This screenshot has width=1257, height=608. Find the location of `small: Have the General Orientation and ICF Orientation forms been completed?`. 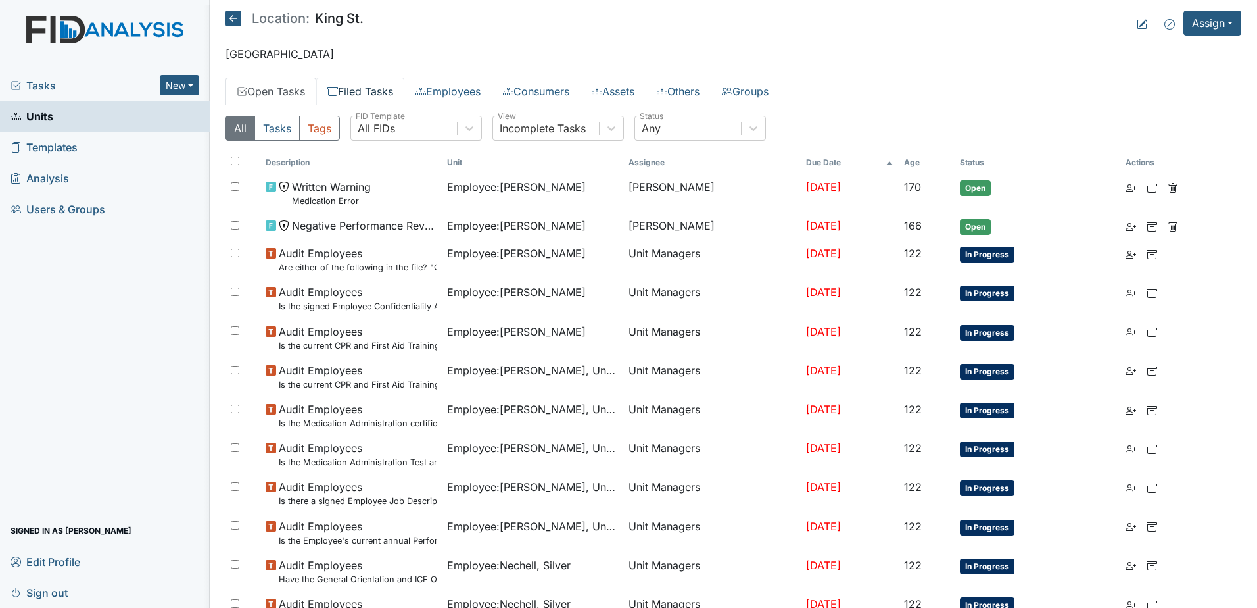

small: Have the General Orientation and ICF Orientation forms been completed? is located at coordinates (358, 579).